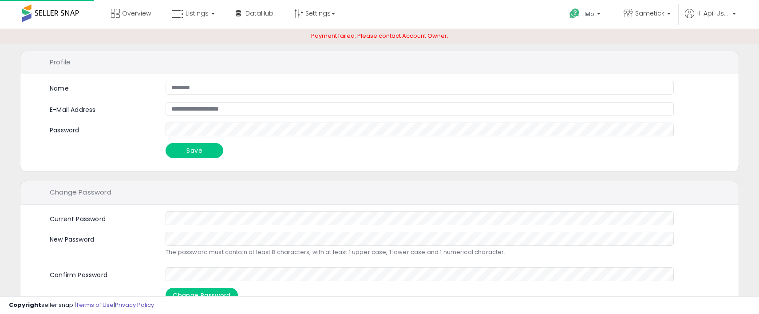  Describe the element at coordinates (201, 295) in the screenshot. I see `button: Change Password` at that location.